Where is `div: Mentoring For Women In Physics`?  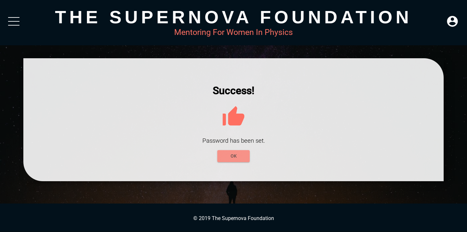
div: Mentoring For Women In Physics is located at coordinates (233, 32).